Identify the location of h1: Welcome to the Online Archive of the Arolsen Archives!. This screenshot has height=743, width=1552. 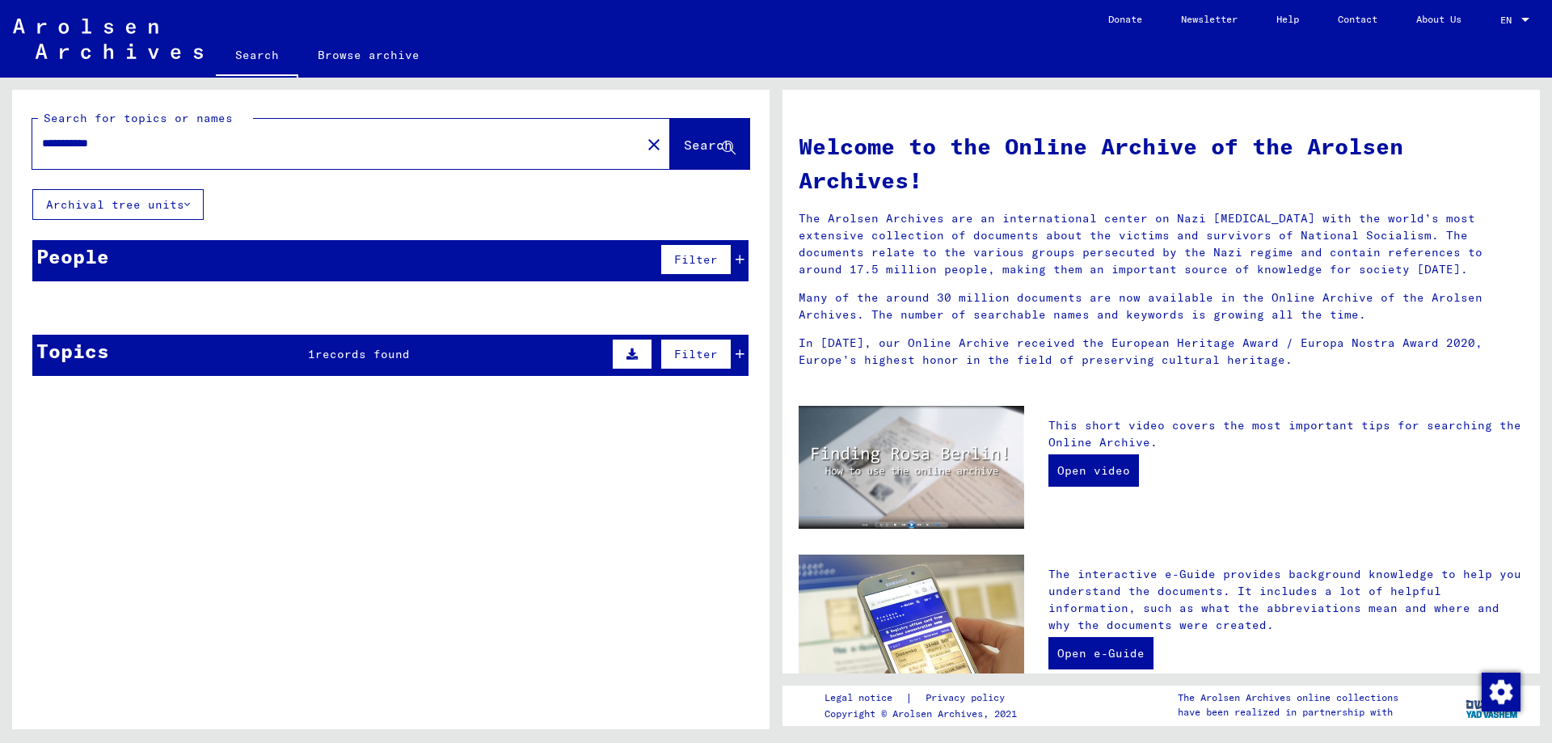
(1161, 163).